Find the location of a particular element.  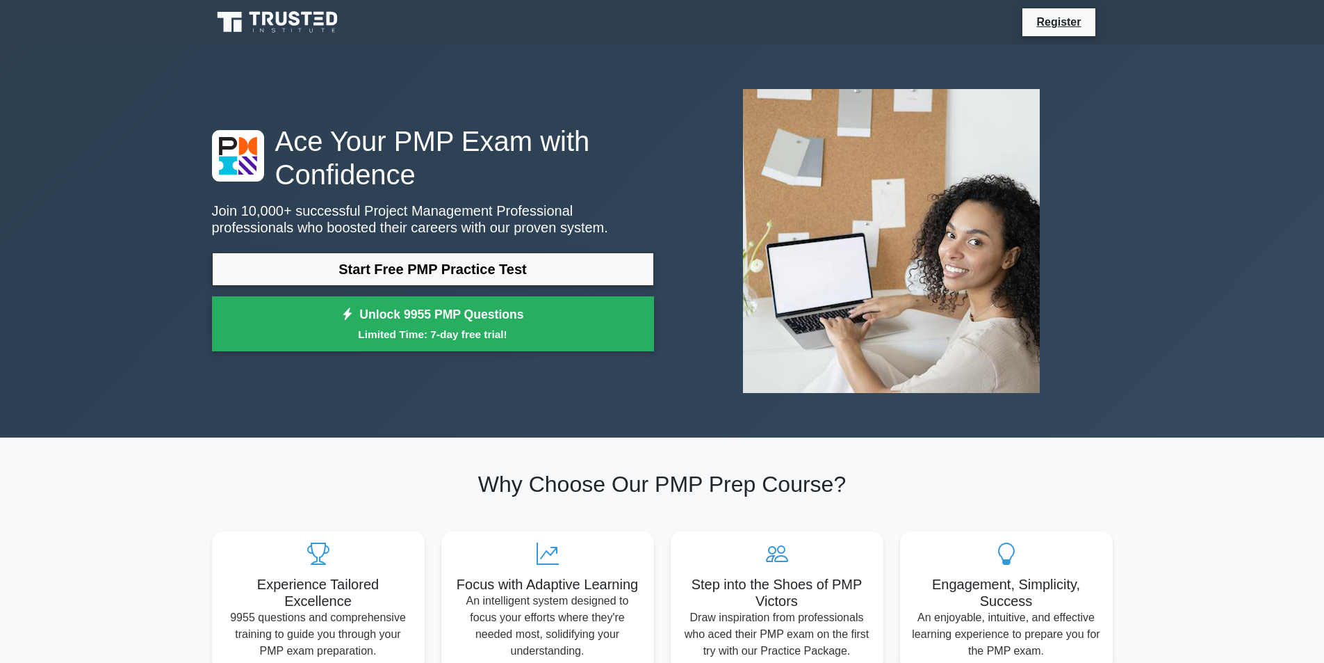

p: An enjoyable, intuitive, and effective learning experience to prepare you for the PMP exam. is located at coordinates (1007, 634).